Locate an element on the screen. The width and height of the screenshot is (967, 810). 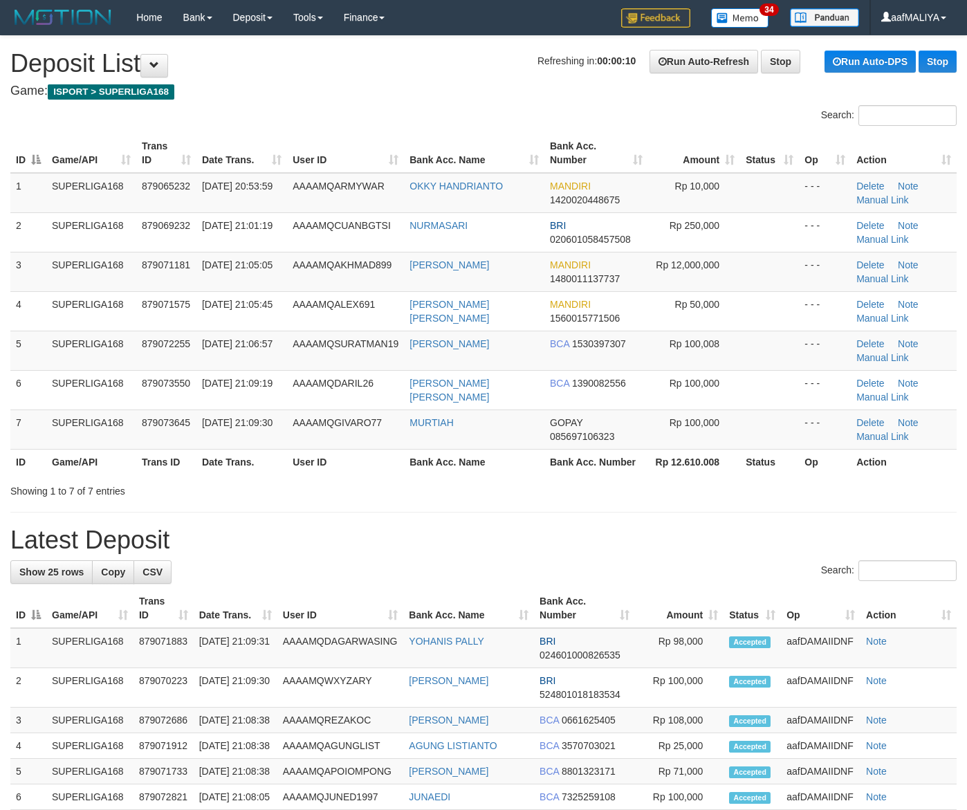
span: AAAAMQSURATMAN19 is located at coordinates (345, 344).